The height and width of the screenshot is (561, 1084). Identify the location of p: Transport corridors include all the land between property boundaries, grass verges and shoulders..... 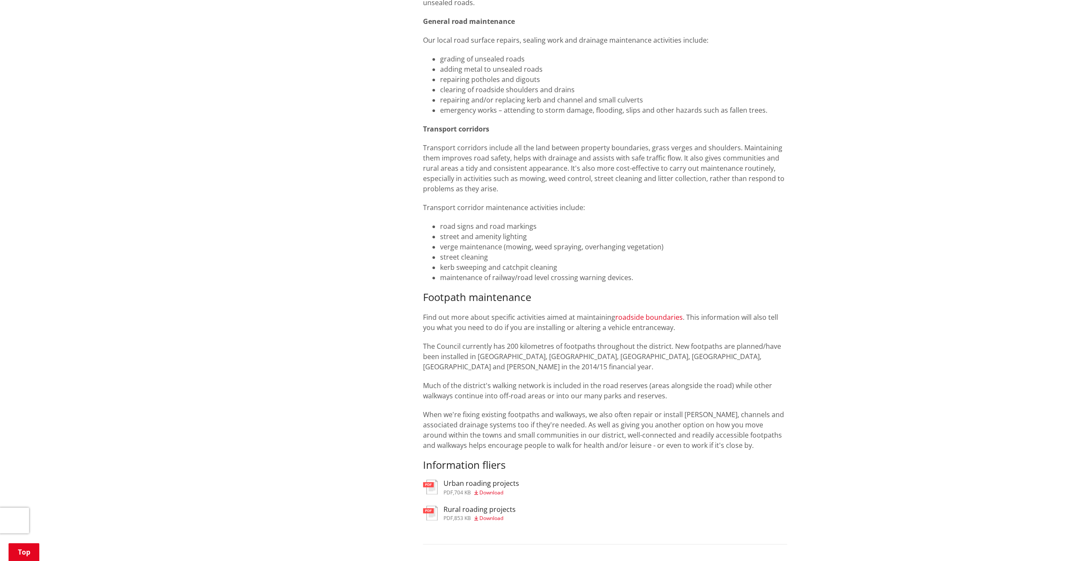
(605, 168).